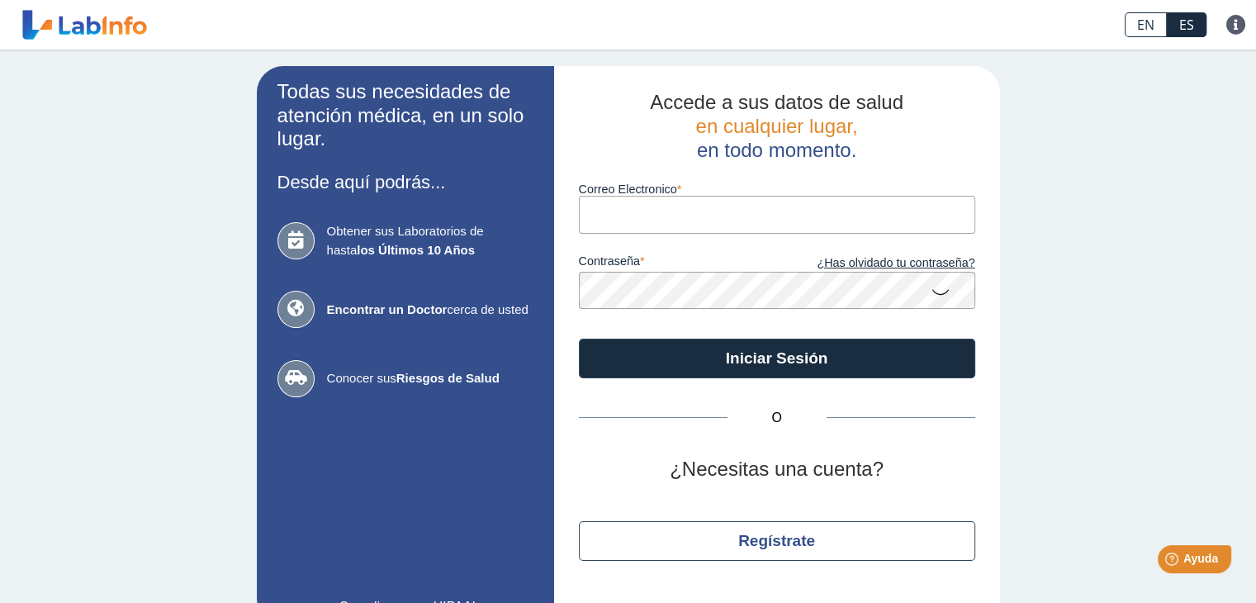 The height and width of the screenshot is (603, 1256). I want to click on button: Regístrate, so click(777, 541).